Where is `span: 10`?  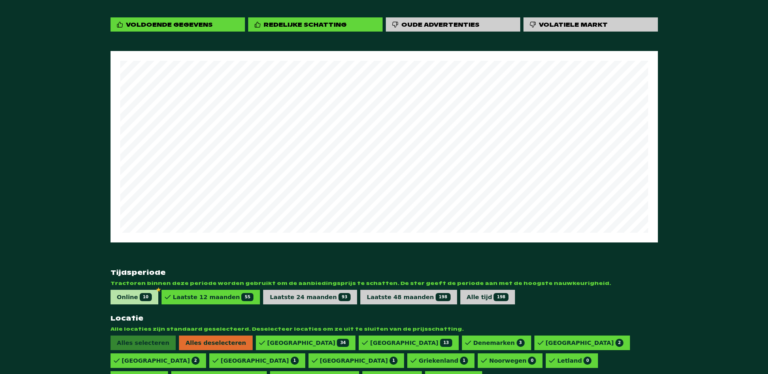
span: 10 is located at coordinates (146, 297).